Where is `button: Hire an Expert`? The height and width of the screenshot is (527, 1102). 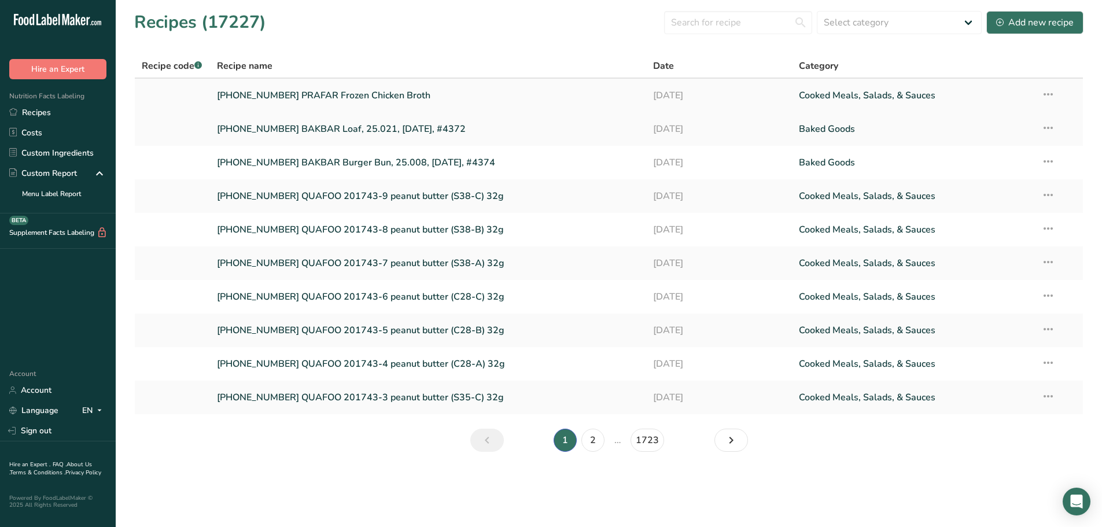 button: Hire an Expert is located at coordinates (58, 69).